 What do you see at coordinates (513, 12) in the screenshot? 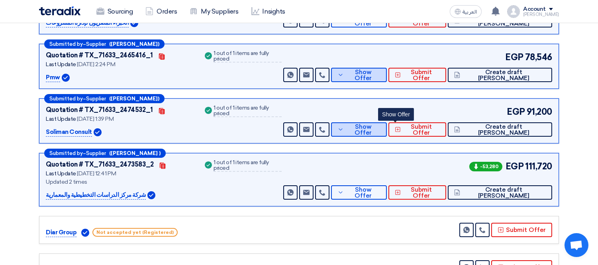
I see `img: profile_test.png` at bounding box center [513, 12].